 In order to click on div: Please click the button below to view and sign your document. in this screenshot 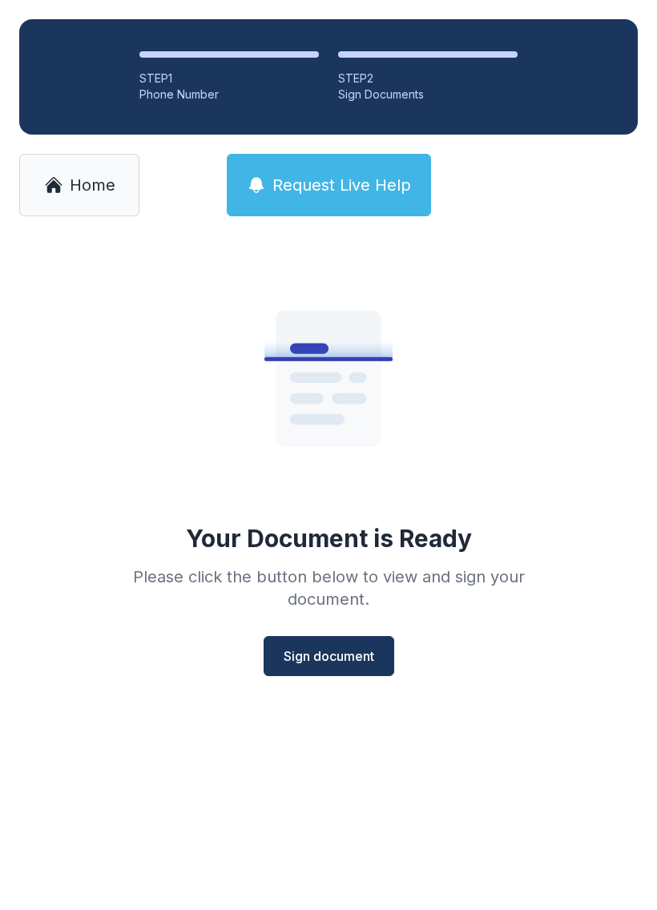, I will do `click(328, 588)`.